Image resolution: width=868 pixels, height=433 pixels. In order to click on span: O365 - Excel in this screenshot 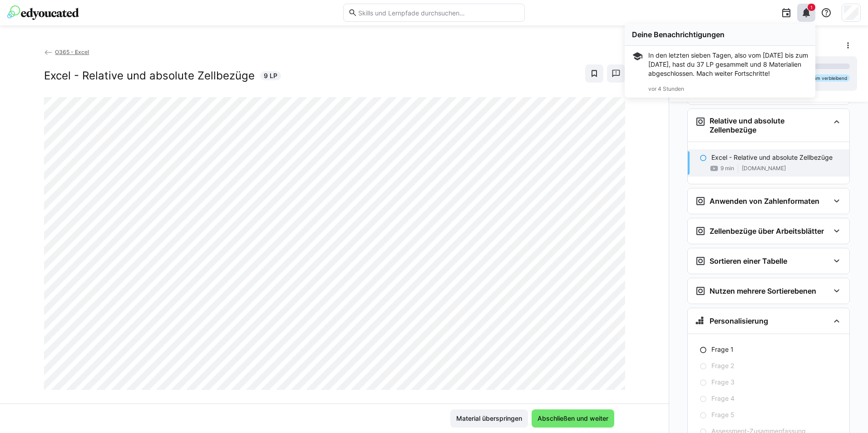, I will do `click(72, 52)`.